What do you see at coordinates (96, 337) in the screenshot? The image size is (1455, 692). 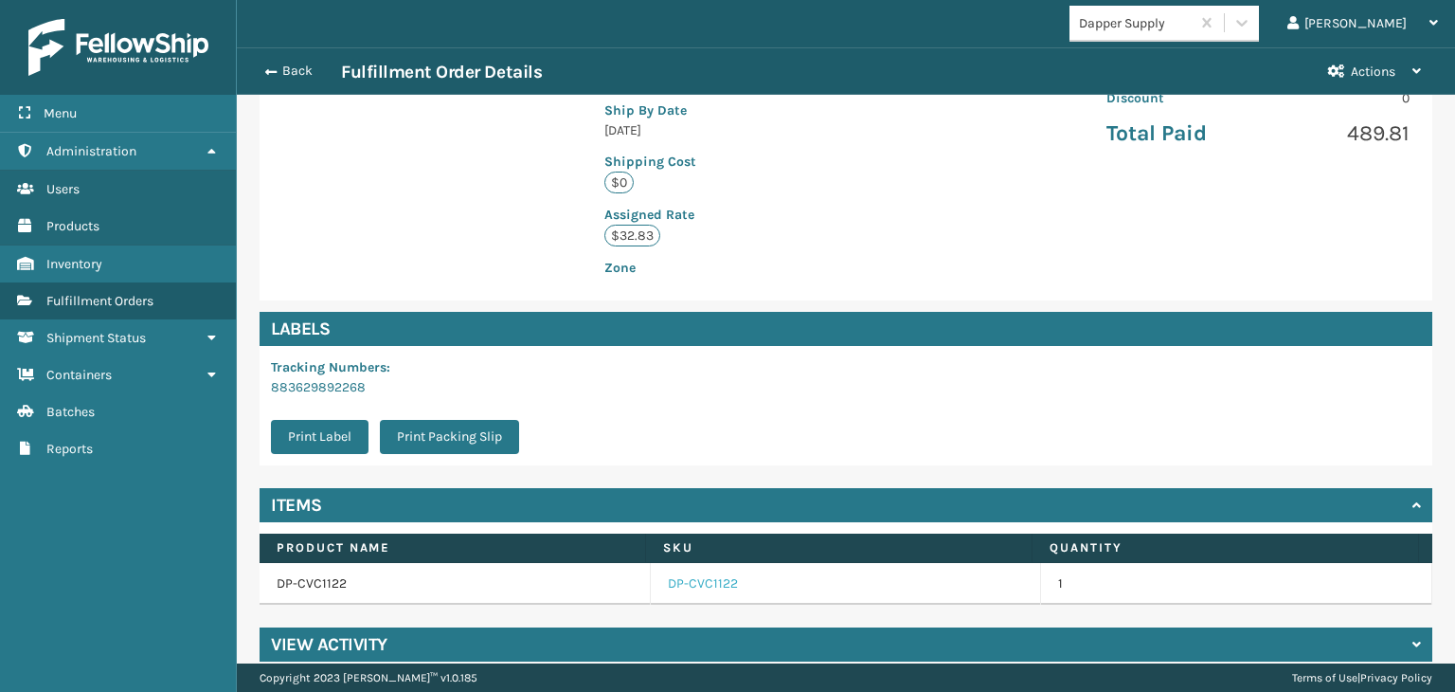 I see `span: Shipment Status` at bounding box center [96, 337].